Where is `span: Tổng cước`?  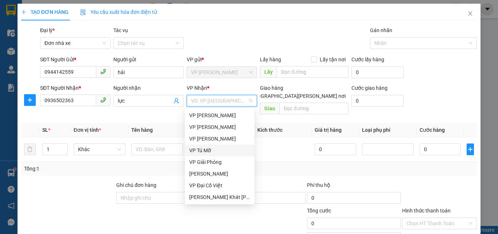 span: Tổng cước is located at coordinates (319, 210).